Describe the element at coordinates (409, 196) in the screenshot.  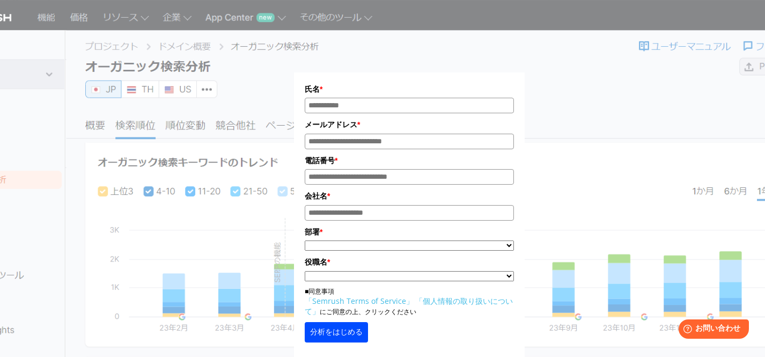
I see `label: 会社名` at that location.